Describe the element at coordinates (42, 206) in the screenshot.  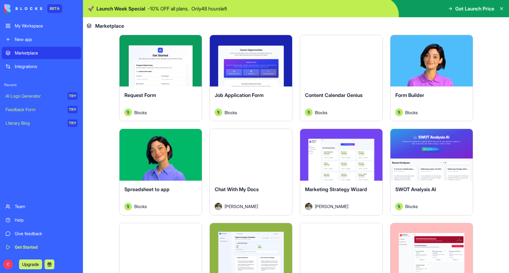
I see `a: Team` at that location.